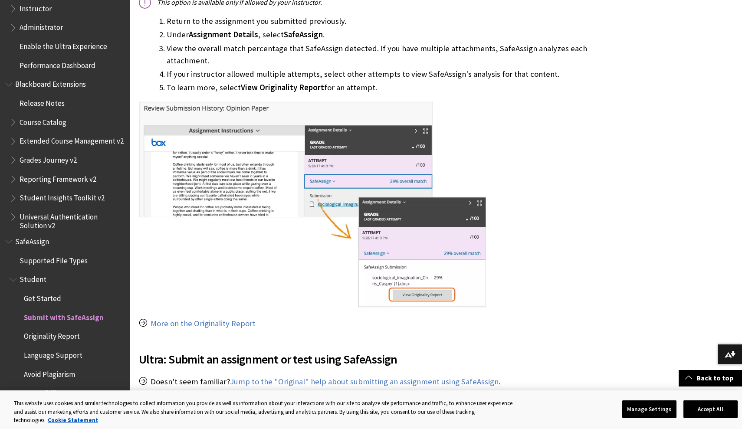 The image size is (742, 429). I want to click on span: Performance Dashboard, so click(57, 64).